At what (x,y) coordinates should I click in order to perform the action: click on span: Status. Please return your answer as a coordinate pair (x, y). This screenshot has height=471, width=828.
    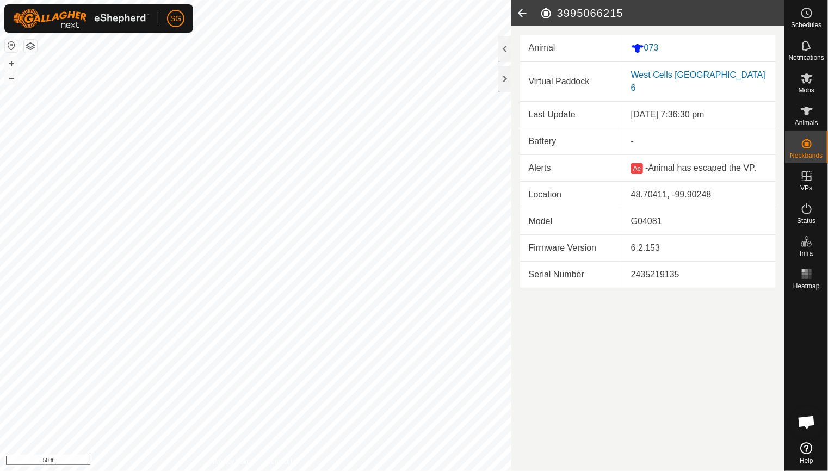
    Looking at the image, I should click on (806, 221).